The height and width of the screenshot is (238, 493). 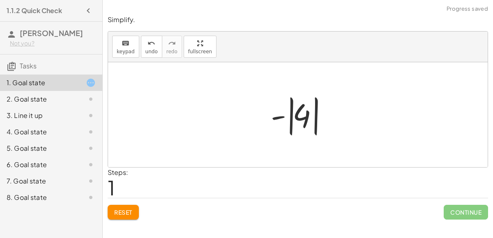 I want to click on div: 2. Goal state, so click(x=39, y=99).